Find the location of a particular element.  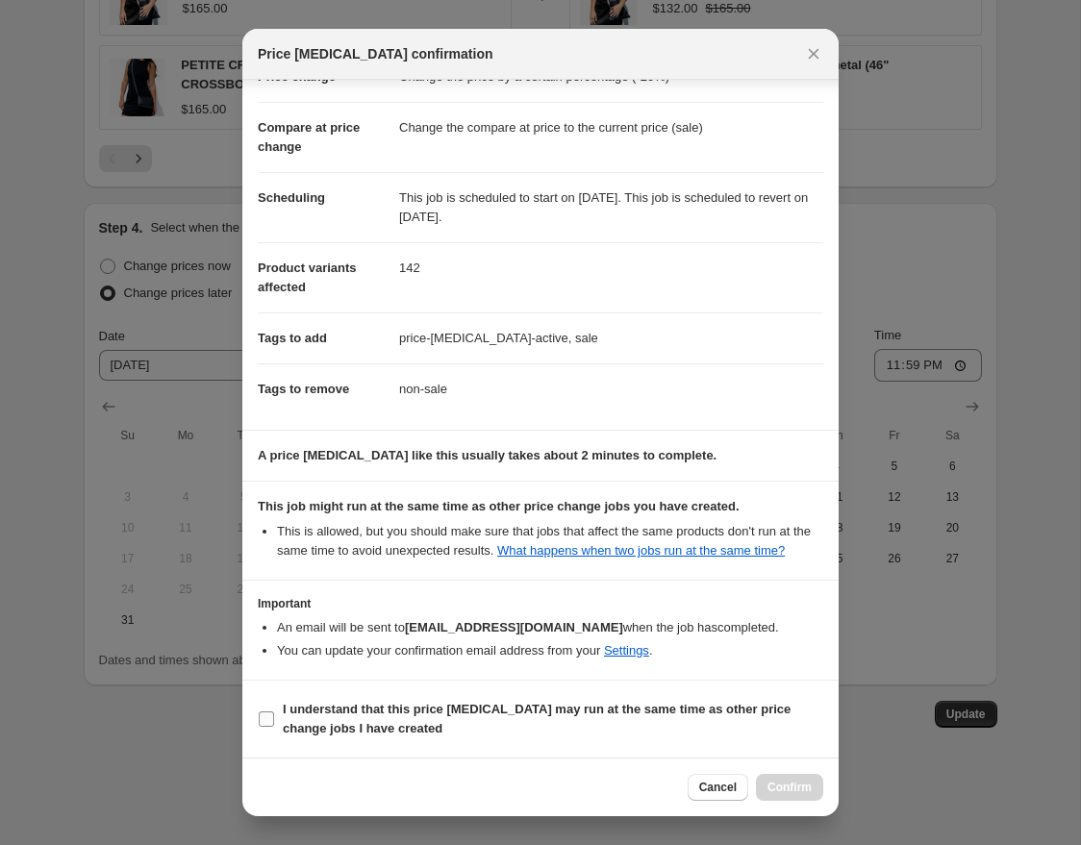

a: Settings is located at coordinates (626, 650).